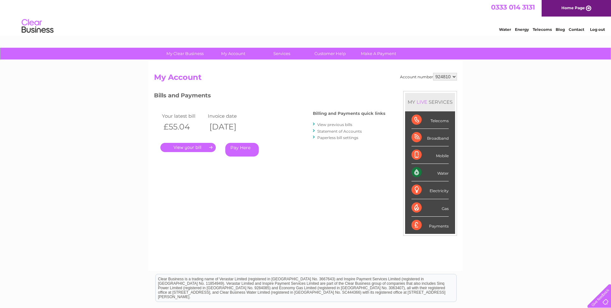  What do you see at coordinates (422, 102) in the screenshot?
I see `div: LIVE` at bounding box center [422, 102].